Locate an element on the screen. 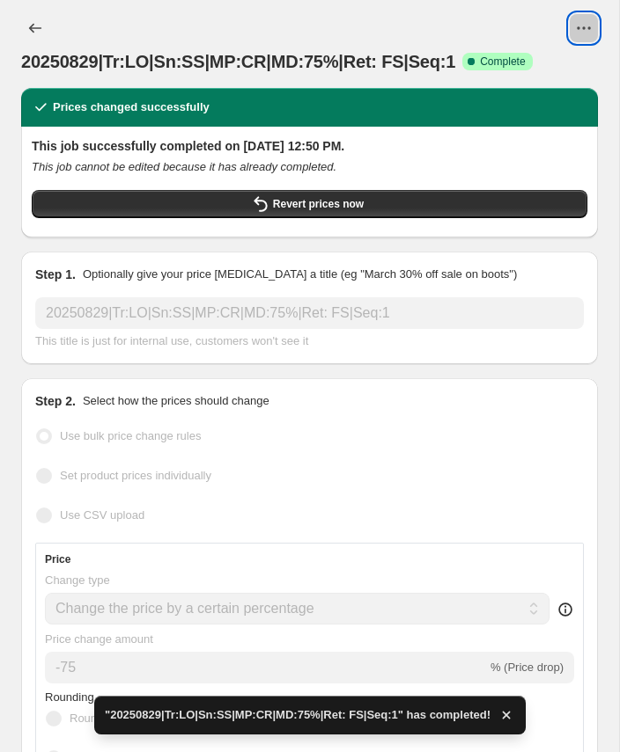  button: Price change jobs is located at coordinates (35, 28).